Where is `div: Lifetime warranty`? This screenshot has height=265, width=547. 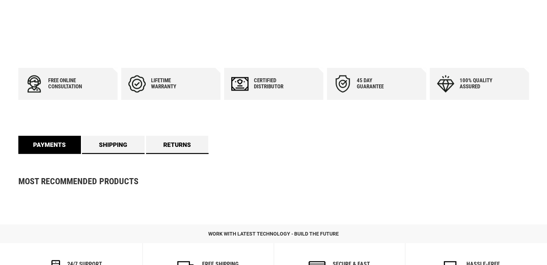
div: Lifetime warranty is located at coordinates (173, 84).